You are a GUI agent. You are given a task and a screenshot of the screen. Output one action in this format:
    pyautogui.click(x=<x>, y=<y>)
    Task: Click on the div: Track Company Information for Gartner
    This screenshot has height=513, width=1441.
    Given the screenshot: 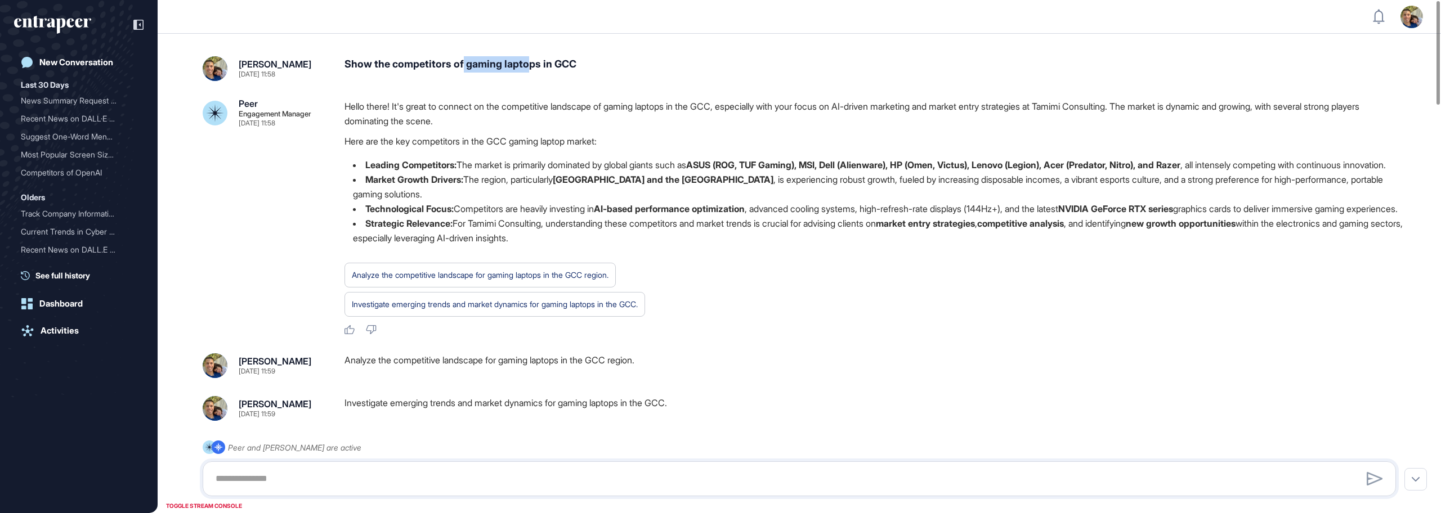 What is the action you would take?
    pyautogui.click(x=79, y=214)
    